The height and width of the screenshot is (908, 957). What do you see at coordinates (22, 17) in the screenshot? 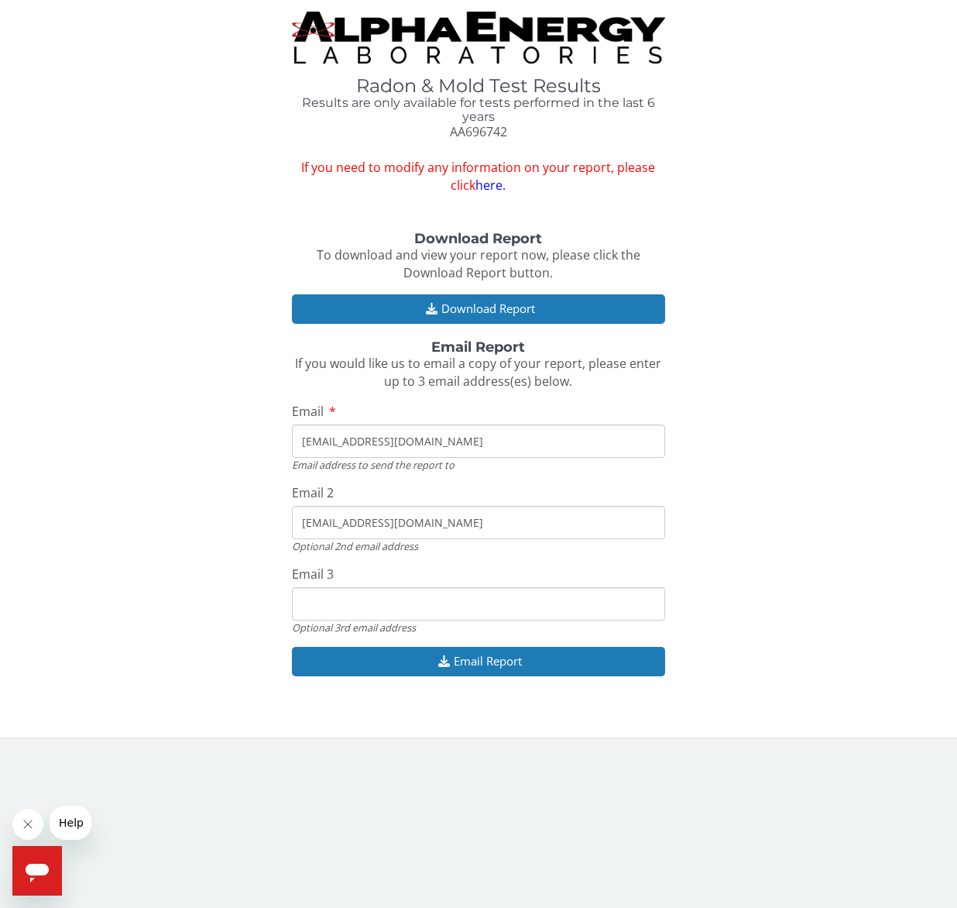
I see `span: Help` at bounding box center [22, 17].